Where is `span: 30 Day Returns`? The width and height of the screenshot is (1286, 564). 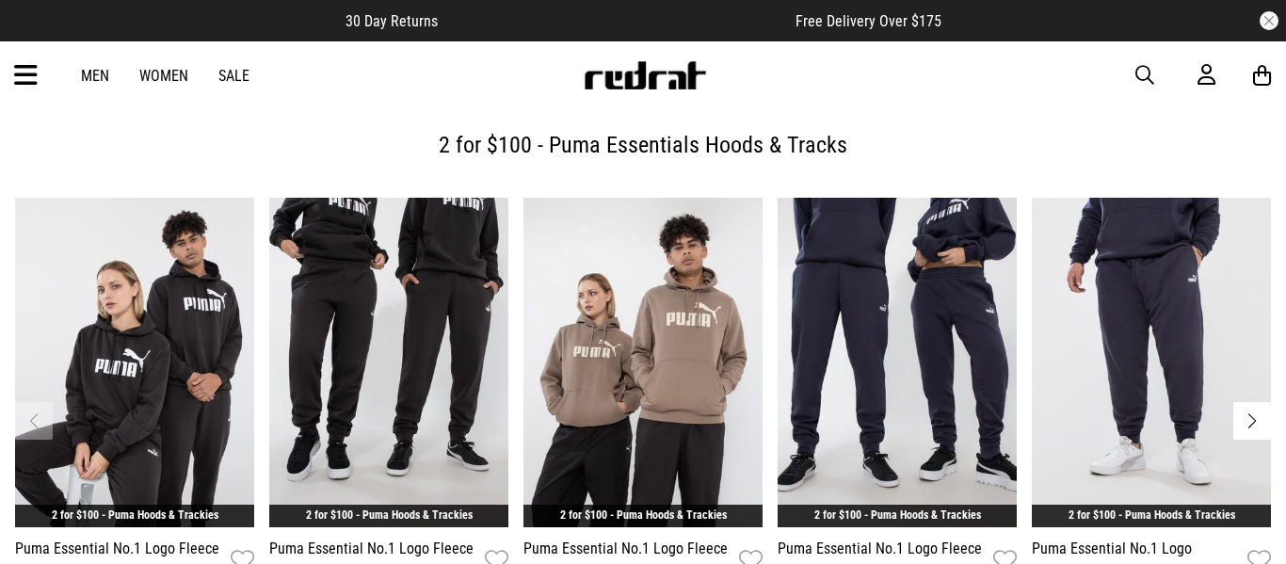
span: 30 Day Returns is located at coordinates (392, 21).